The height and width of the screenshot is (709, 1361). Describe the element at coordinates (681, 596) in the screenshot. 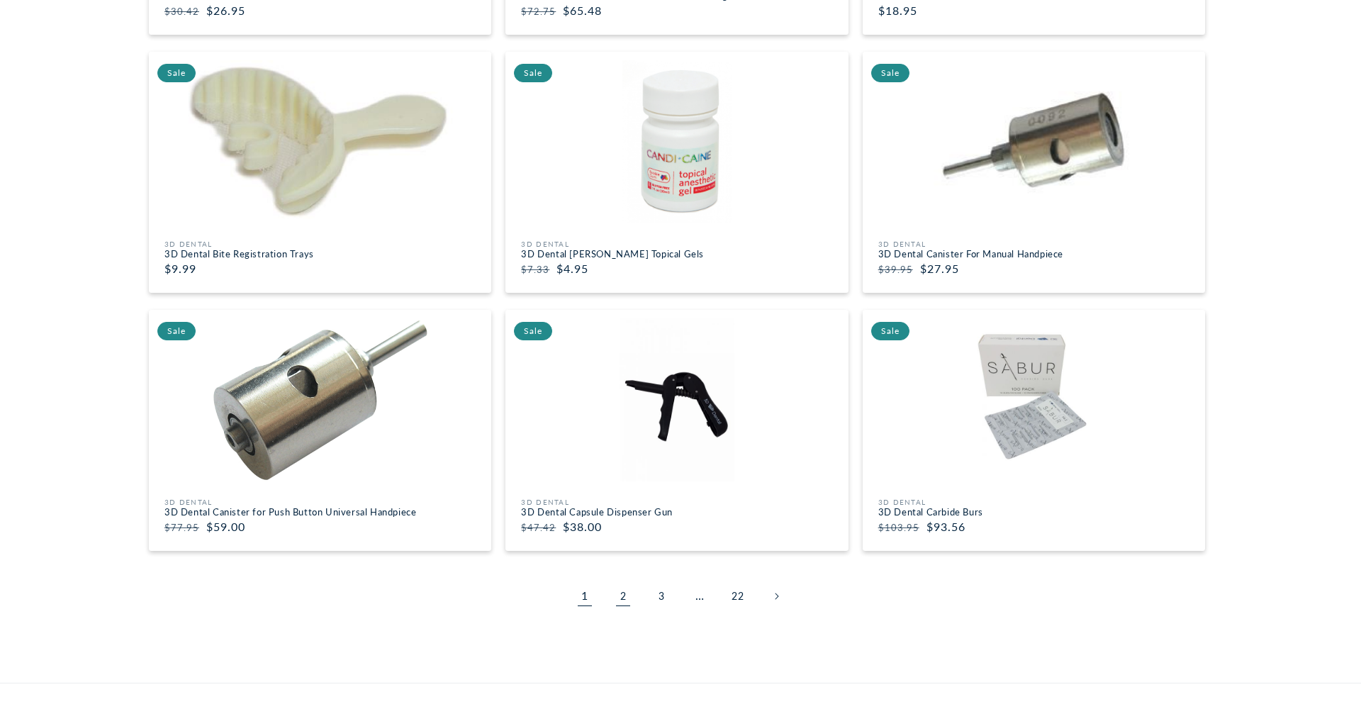

I see `nav: Pagination` at that location.